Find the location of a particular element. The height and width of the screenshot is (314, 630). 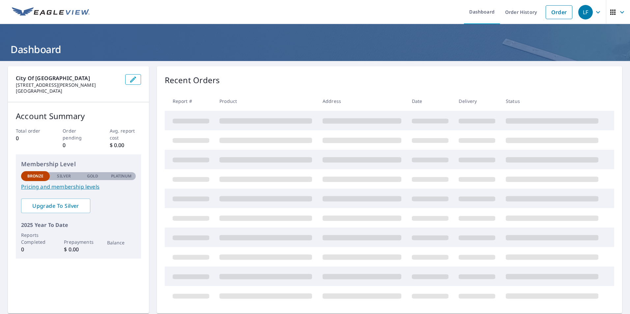

p: Balance is located at coordinates (121, 242).